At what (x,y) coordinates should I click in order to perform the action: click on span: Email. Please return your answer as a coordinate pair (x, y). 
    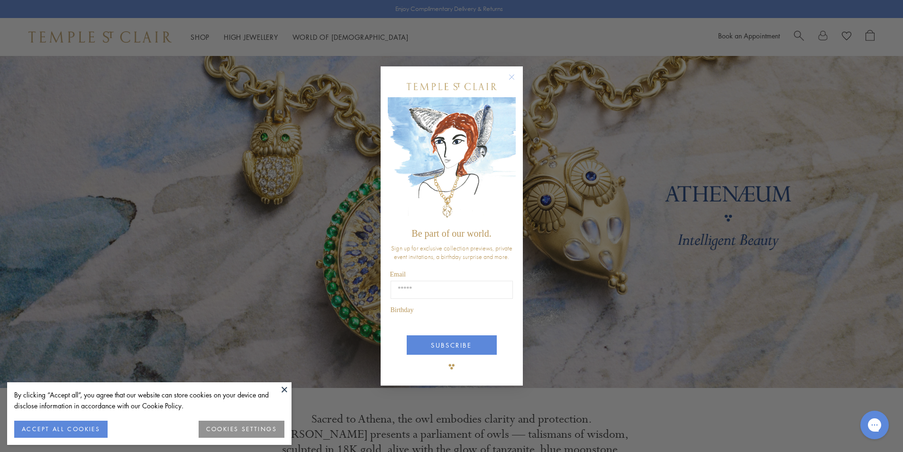
    Looking at the image, I should click on (398, 274).